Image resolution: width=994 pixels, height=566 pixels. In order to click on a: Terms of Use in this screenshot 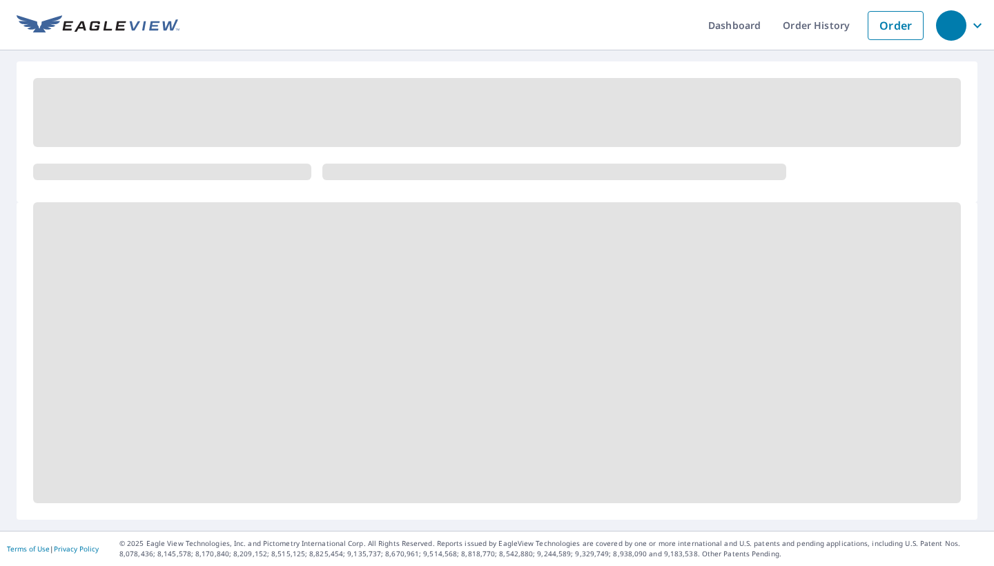, I will do `click(28, 549)`.